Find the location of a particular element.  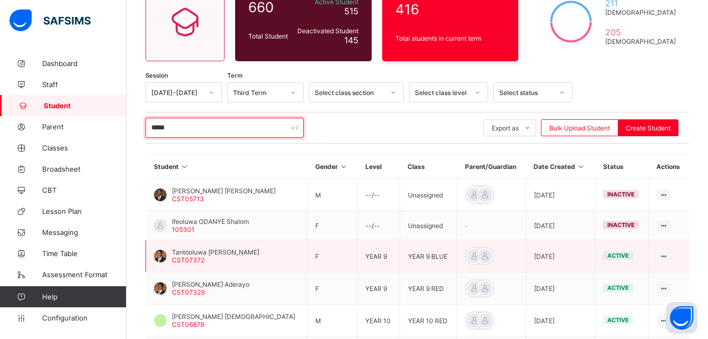

span: CST06879 is located at coordinates (188, 324).